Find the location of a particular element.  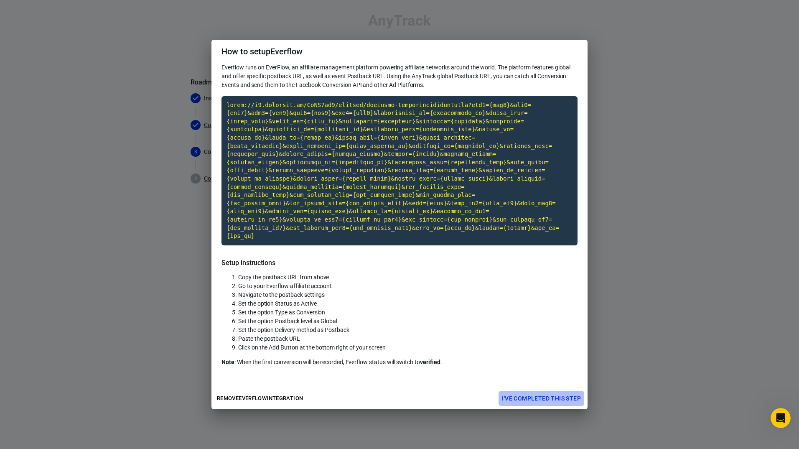

span: Paste the postback URL is located at coordinates (269, 338).